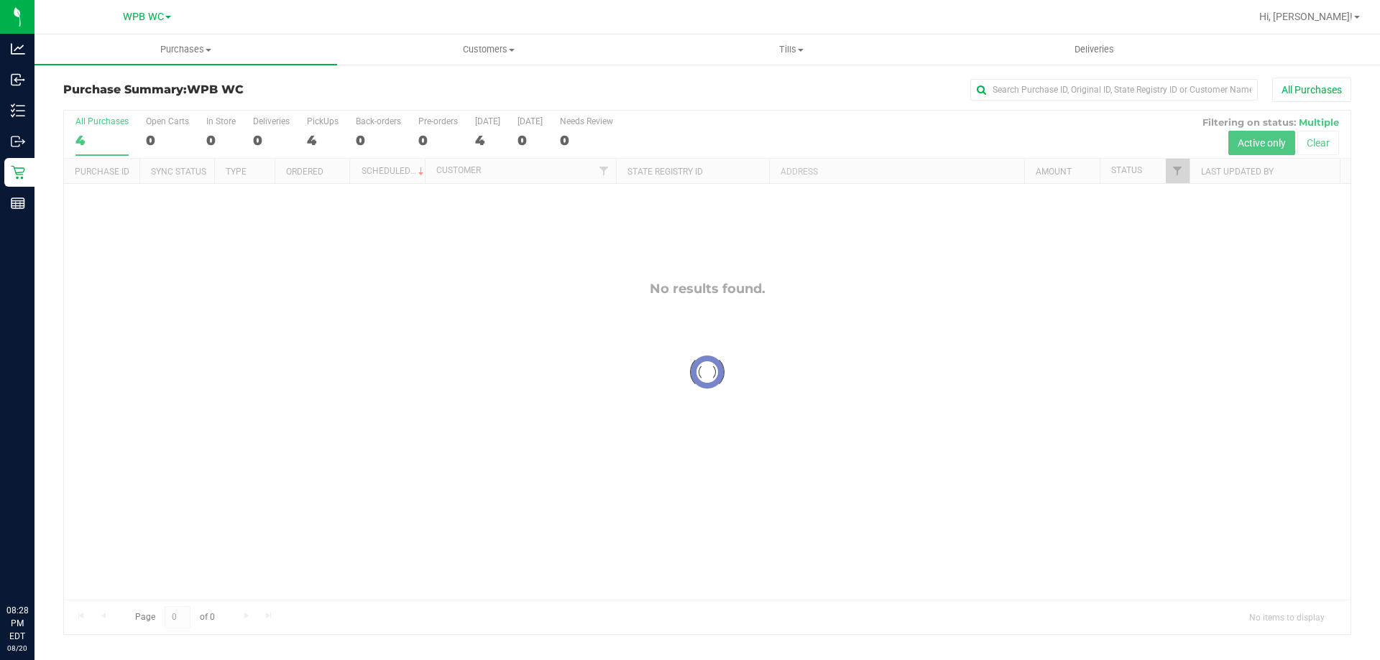 This screenshot has width=1380, height=660. Describe the element at coordinates (17, 648) in the screenshot. I see `p: 08/20` at that location.